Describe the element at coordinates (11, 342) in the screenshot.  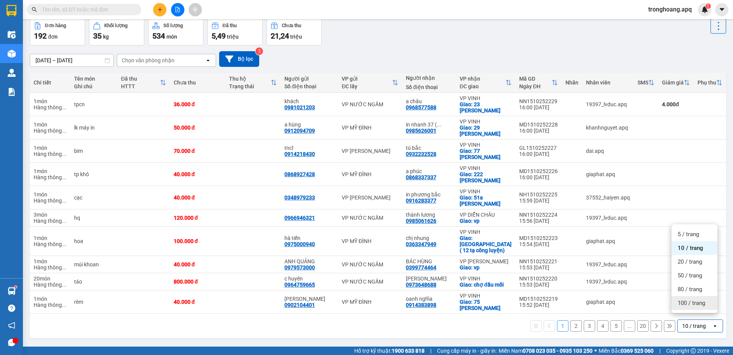
I see `span: message` at that location.